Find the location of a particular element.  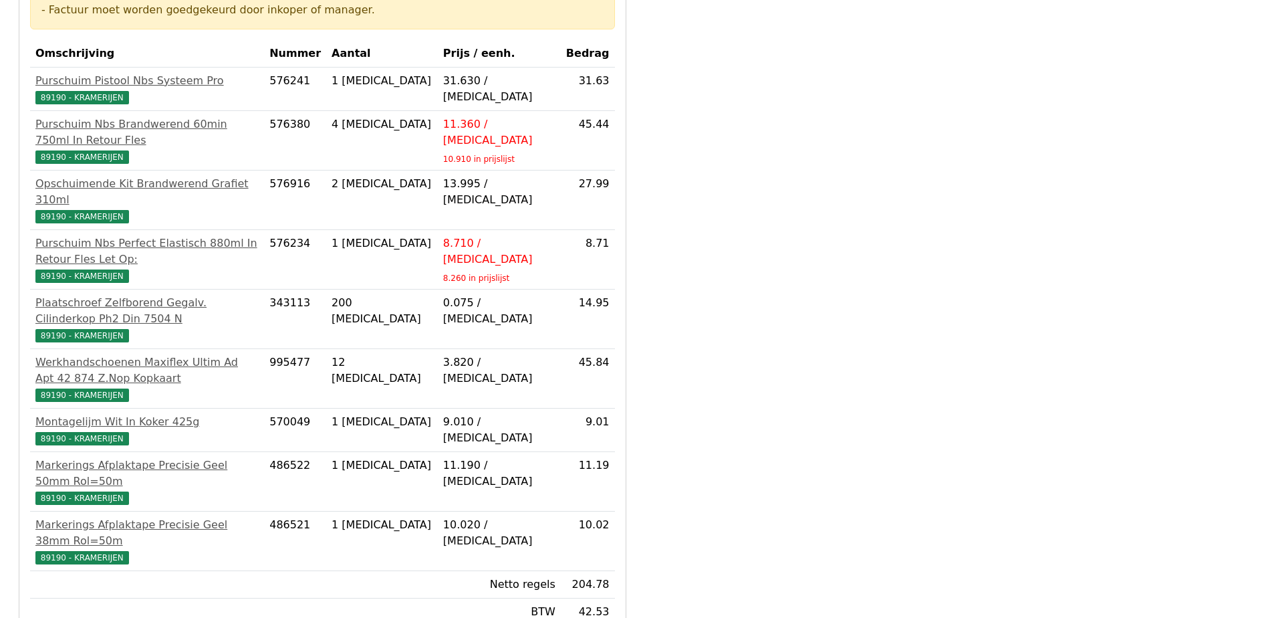

div: Purschuim Pistool Nbs Systeem Pro is located at coordinates (147, 81).